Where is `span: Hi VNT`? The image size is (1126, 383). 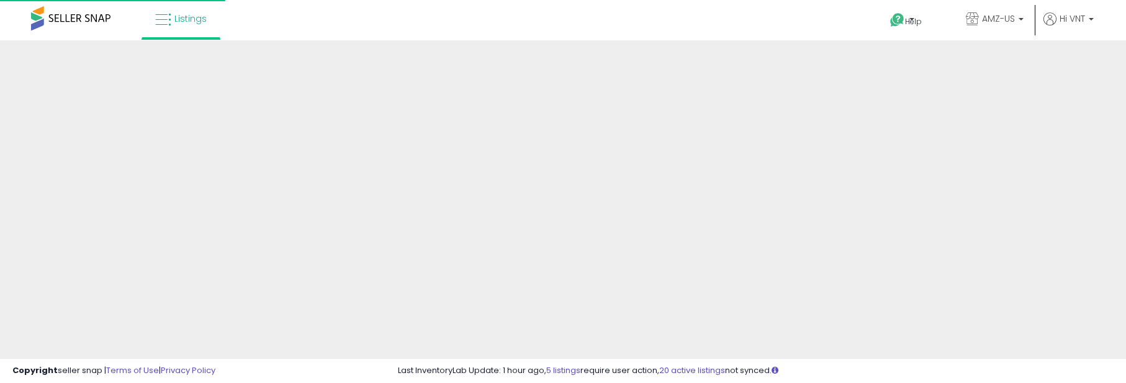 span: Hi VNT is located at coordinates (1072, 19).